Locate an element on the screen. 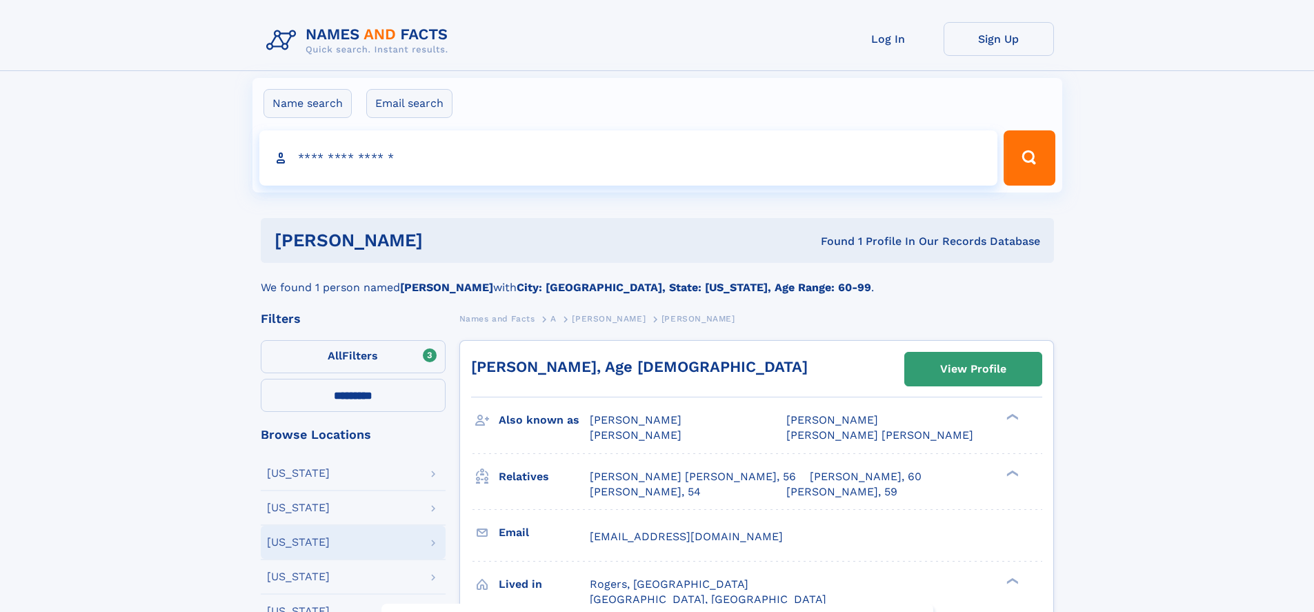 This screenshot has height=612, width=1314. a: Names and Facts is located at coordinates (497, 318).